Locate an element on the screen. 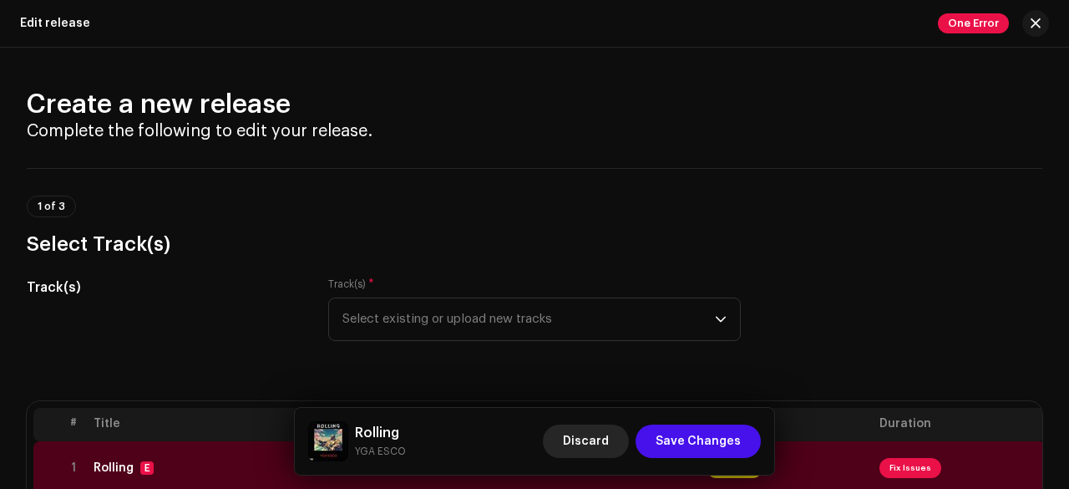 The width and height of the screenshot is (1069, 489). h4: Complete the following to edit your release. is located at coordinates (535, 131).